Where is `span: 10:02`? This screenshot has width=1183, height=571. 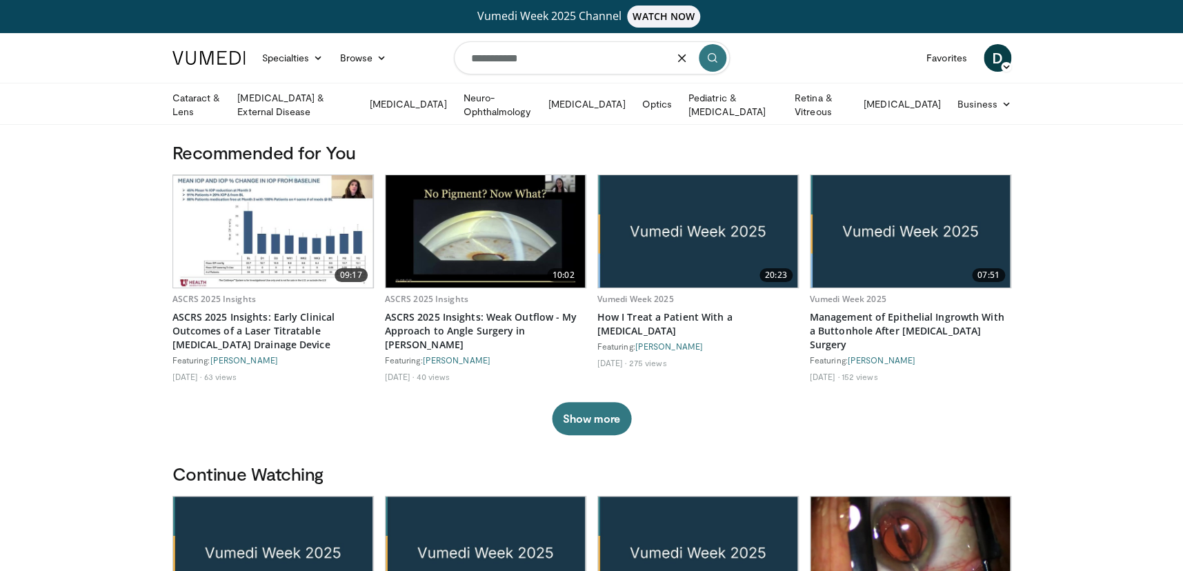
span: 10:02 is located at coordinates (563, 275).